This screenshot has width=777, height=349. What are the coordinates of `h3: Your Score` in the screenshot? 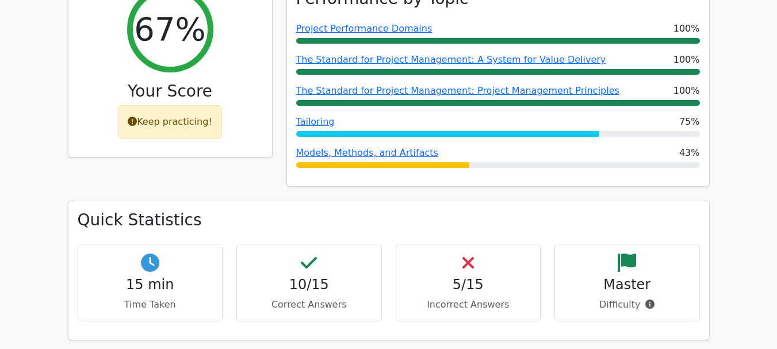 It's located at (170, 91).